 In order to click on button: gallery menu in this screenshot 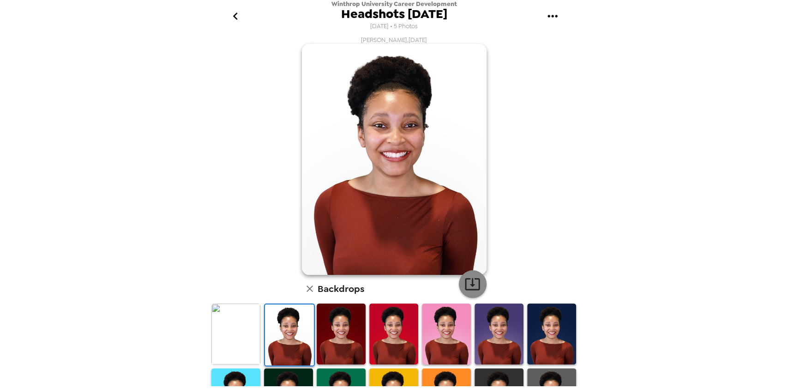, I will do `click(552, 16)`.